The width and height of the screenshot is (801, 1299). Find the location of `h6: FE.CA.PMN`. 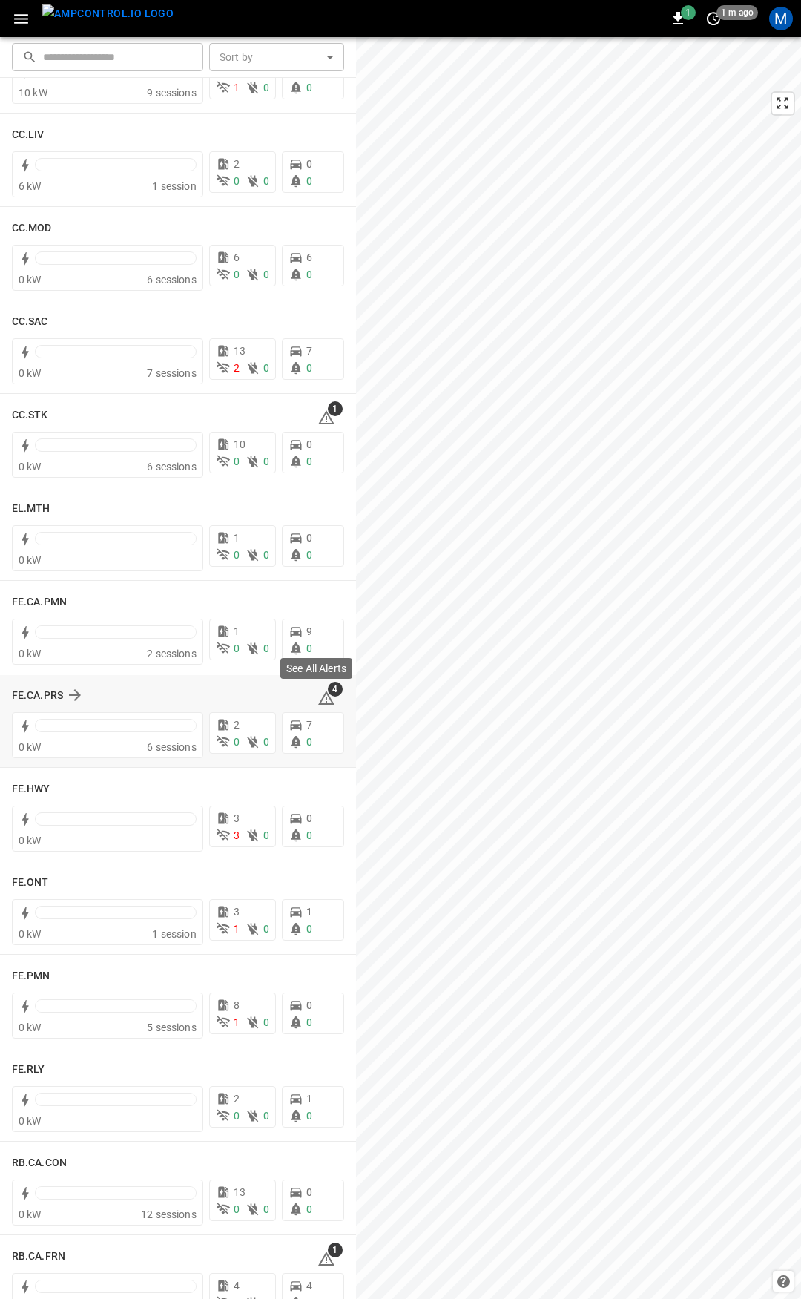

h6: FE.CA.PMN is located at coordinates (39, 603).